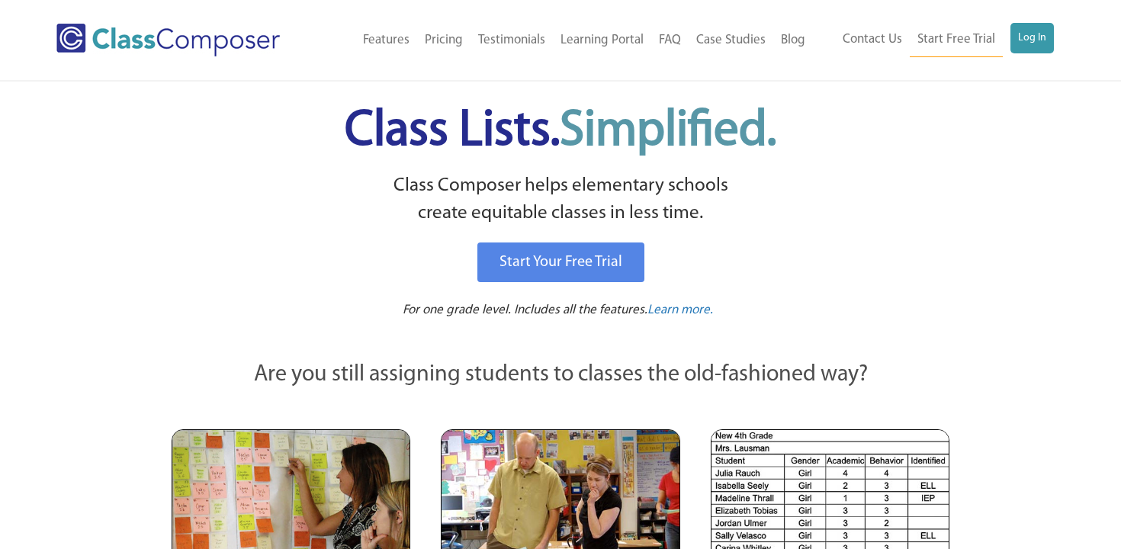 Image resolution: width=1121 pixels, height=549 pixels. What do you see at coordinates (668, 131) in the screenshot?
I see `span: Simplified.` at bounding box center [668, 131].